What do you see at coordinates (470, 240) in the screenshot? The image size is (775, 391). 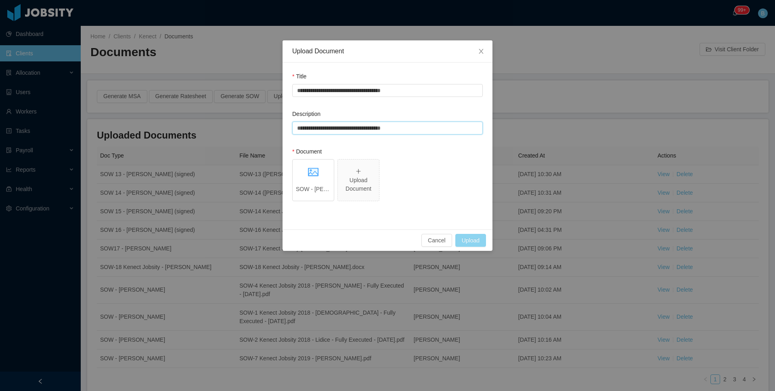 I see `button: Upload` at bounding box center [470, 240].